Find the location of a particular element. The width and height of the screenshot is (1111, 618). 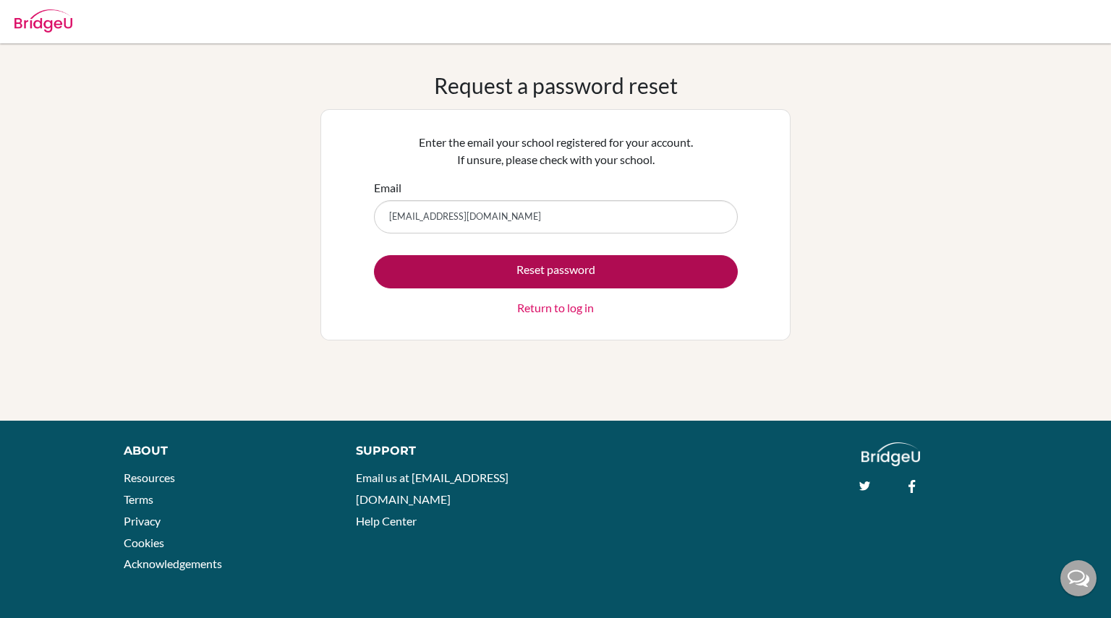

a: Privacy is located at coordinates (142, 521).